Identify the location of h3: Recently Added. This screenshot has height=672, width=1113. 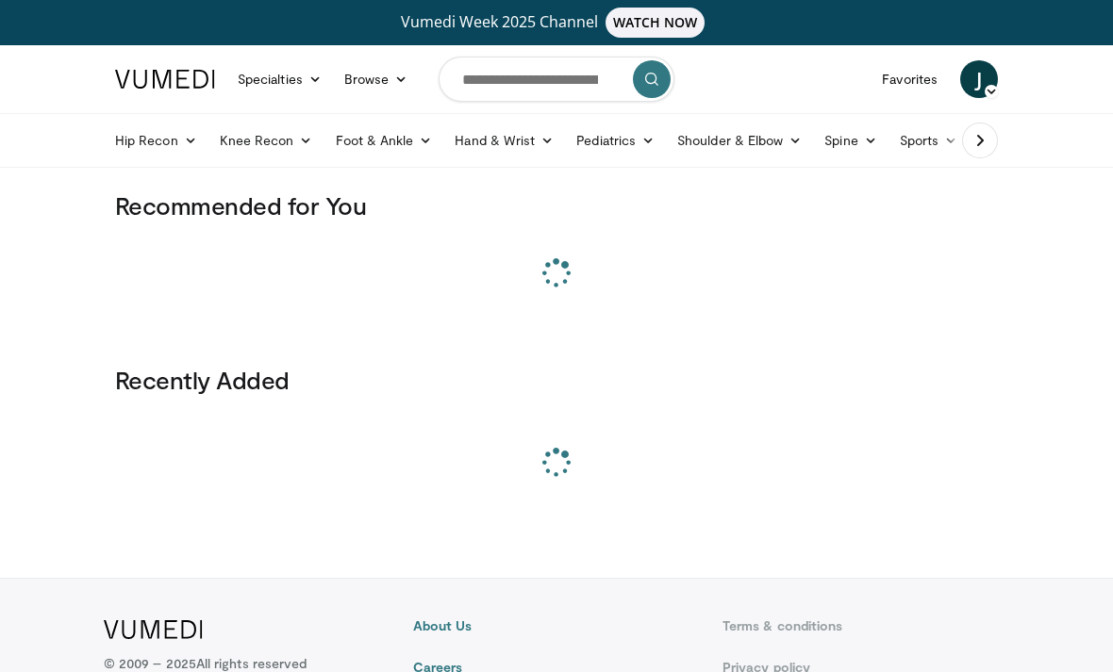
(556, 380).